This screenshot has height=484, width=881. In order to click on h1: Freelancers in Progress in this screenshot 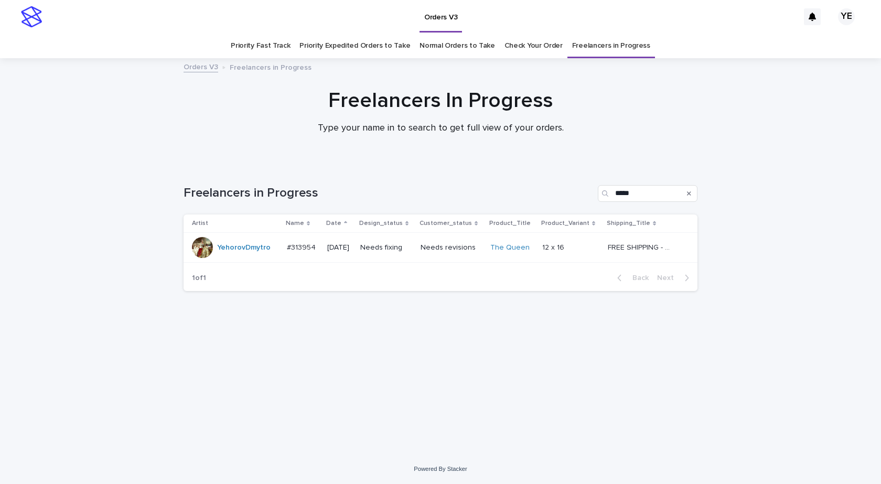, I will do `click(389, 193)`.